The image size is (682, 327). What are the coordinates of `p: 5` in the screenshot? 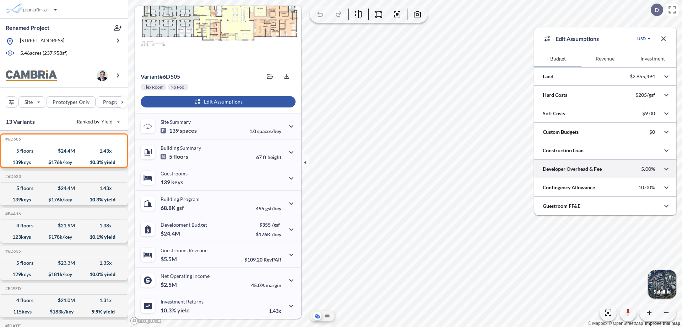 It's located at (174, 156).